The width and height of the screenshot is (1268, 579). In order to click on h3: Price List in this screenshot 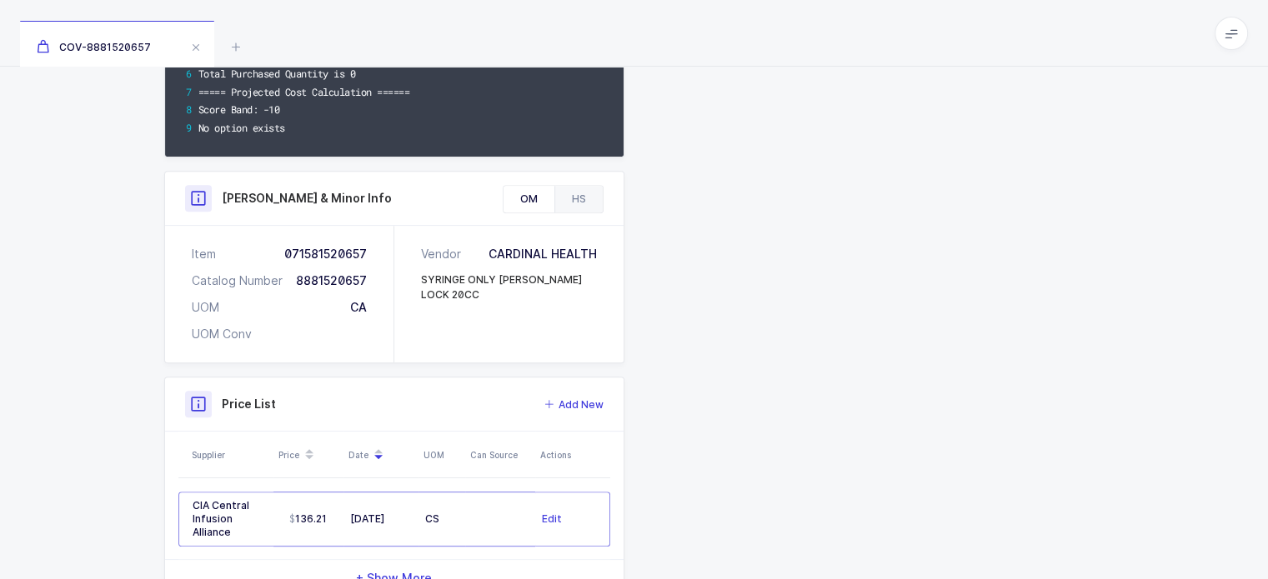, I will do `click(248, 404)`.